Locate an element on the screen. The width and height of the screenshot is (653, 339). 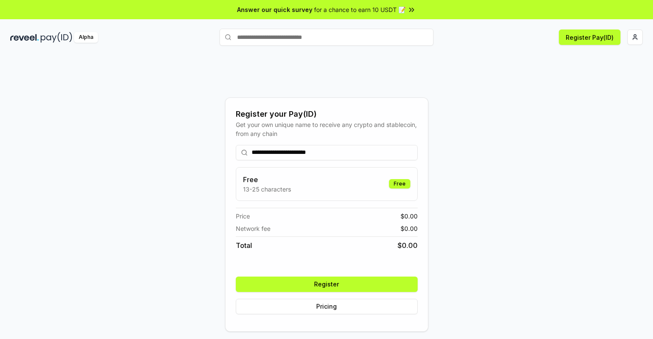
button: Pricing is located at coordinates (327, 307).